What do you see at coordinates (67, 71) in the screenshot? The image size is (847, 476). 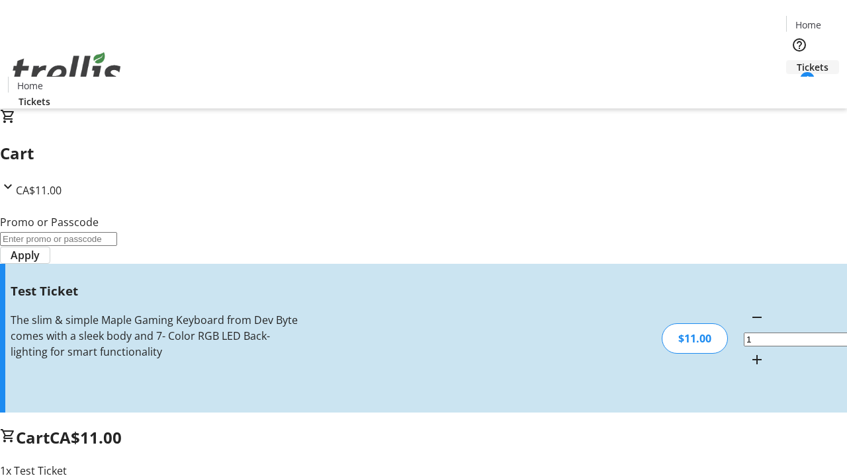 I see `img: Orient E2E Organization anWVwFg3SF's Logo` at bounding box center [67, 71].